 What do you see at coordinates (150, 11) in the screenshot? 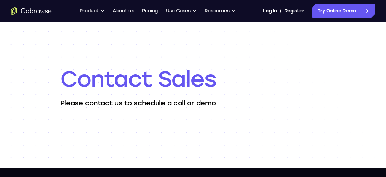
I see `a: Pricing` at bounding box center [150, 11].